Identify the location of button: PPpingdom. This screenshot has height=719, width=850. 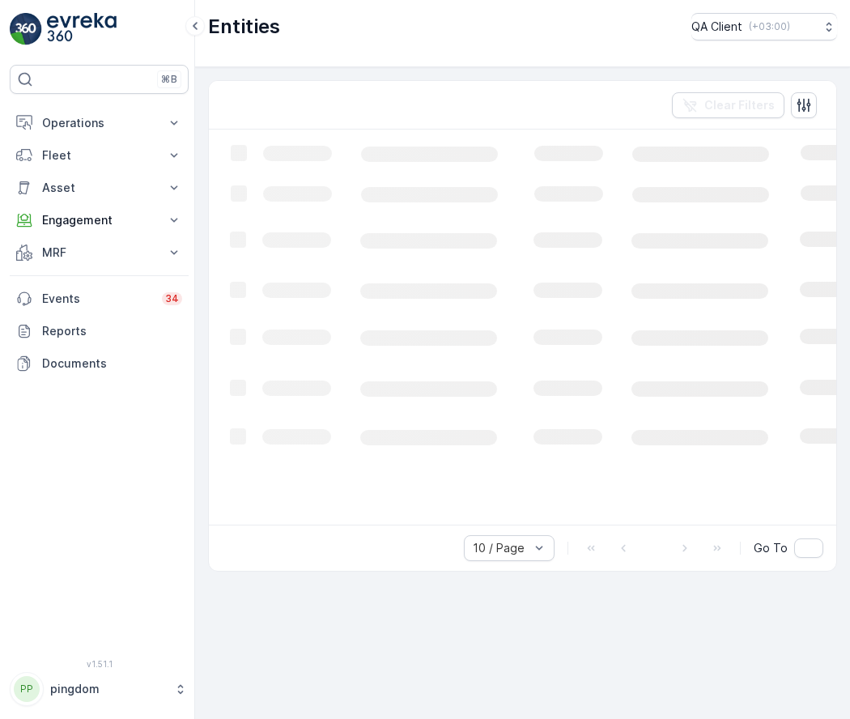
(99, 689).